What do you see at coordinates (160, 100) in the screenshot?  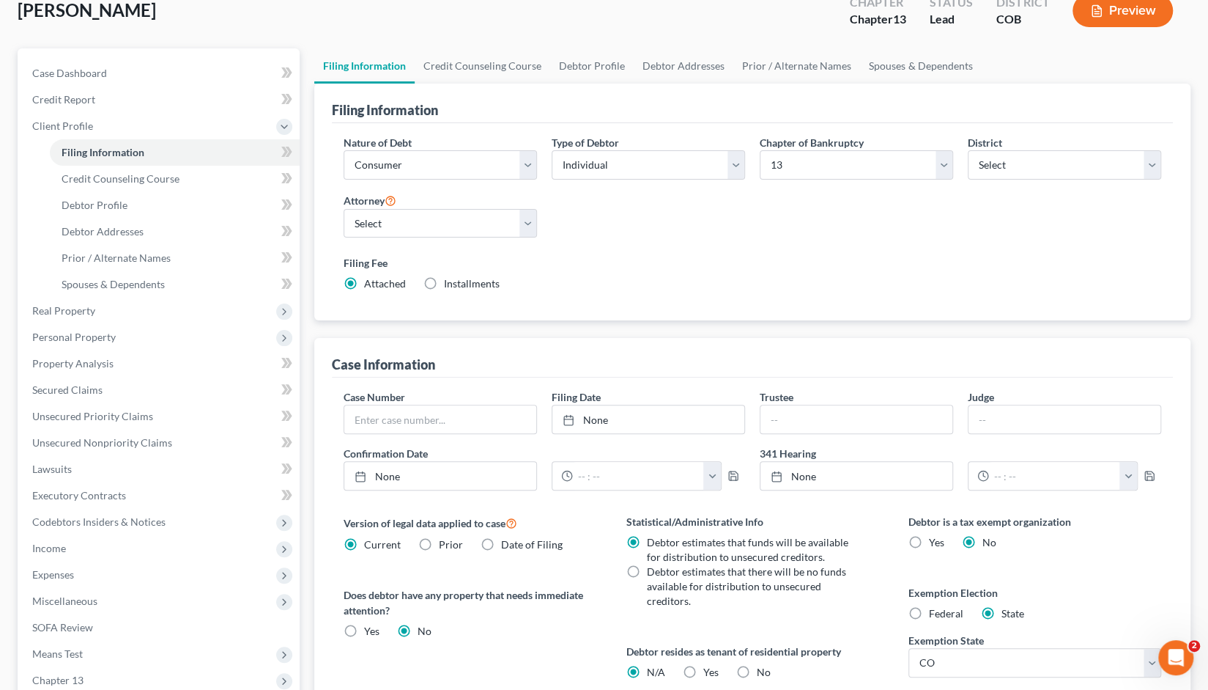 I see `a: Credit Report` at bounding box center [160, 100].